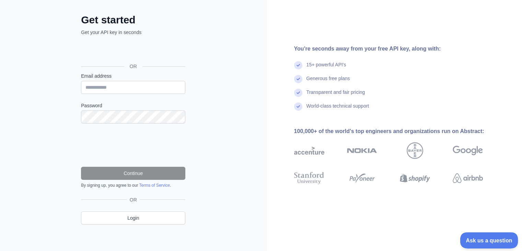 The height and width of the screenshot is (251, 522). I want to click on img: shopify, so click(415, 178).